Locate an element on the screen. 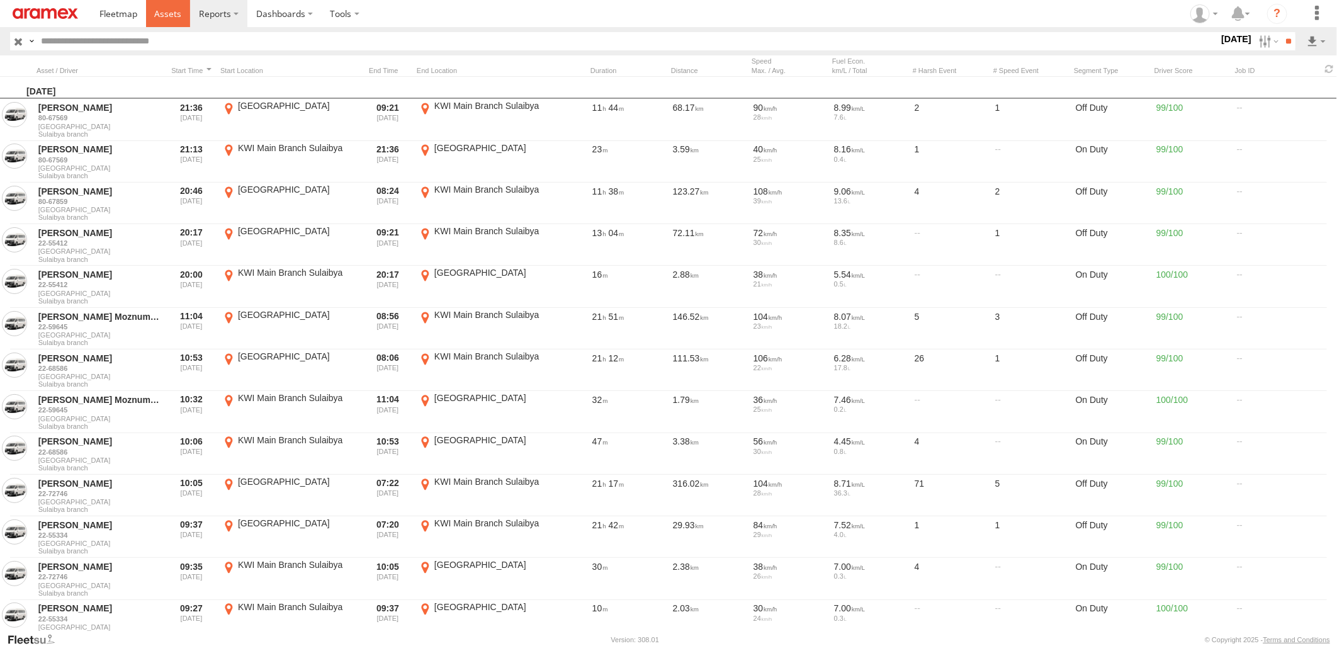  span: 13 is located at coordinates (599, 233).